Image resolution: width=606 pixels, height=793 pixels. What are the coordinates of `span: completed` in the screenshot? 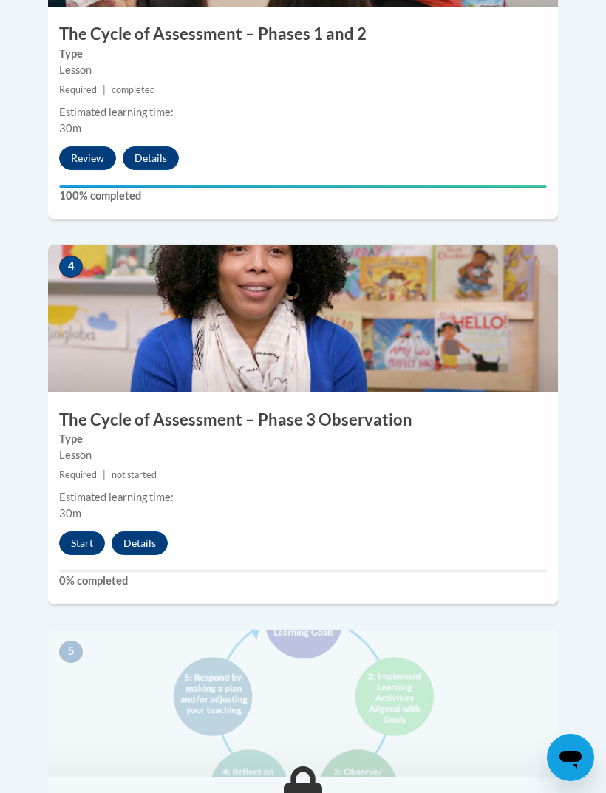 It's located at (133, 89).